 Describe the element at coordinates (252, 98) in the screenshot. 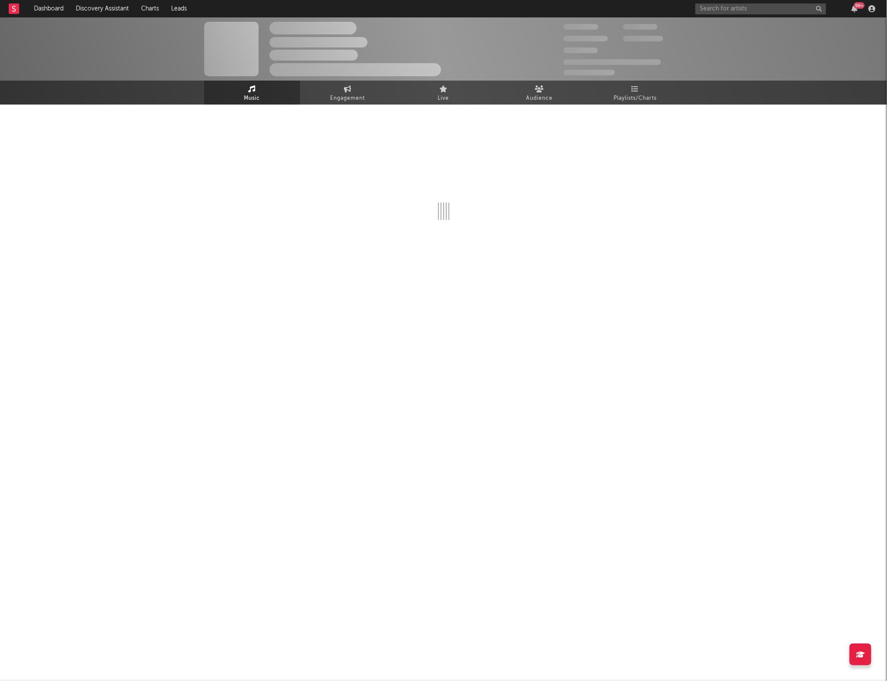

I see `span: Music` at that location.